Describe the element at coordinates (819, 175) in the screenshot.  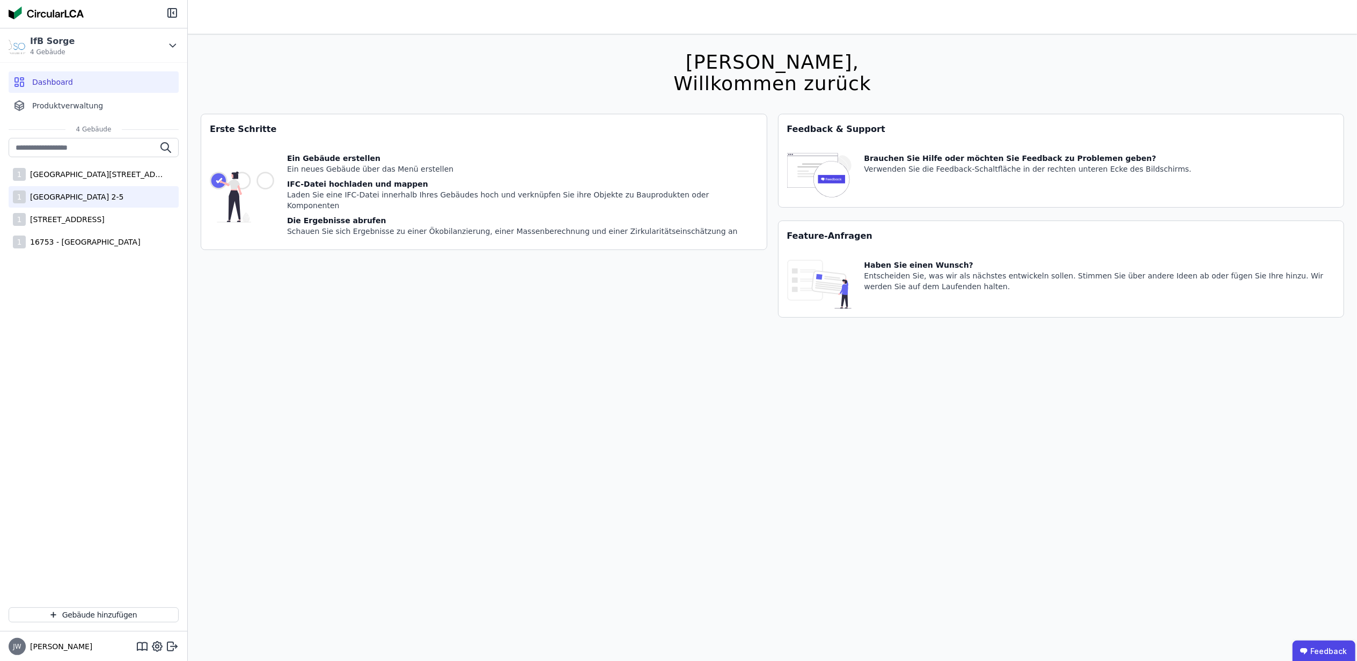
I see `img: feedback-icon-HCTs5lye.svg` at that location.